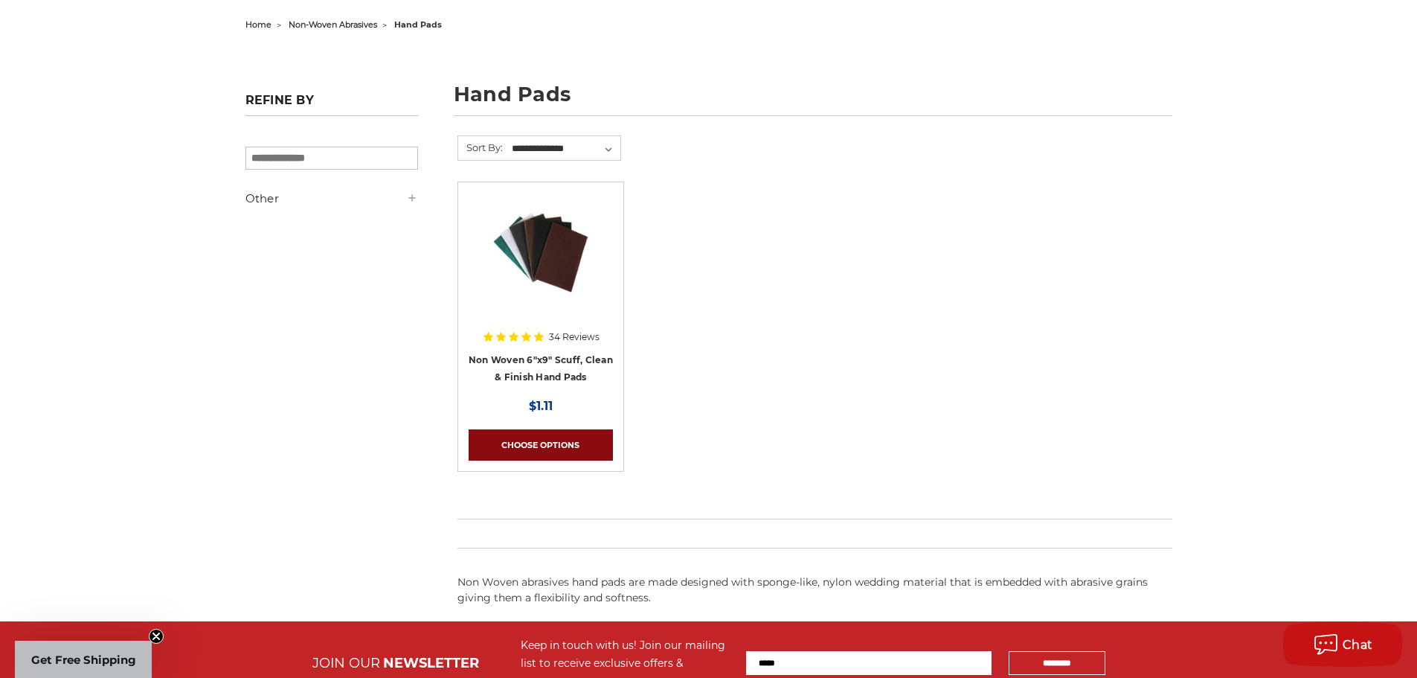 The image size is (1417, 678). I want to click on h1: hand pads, so click(813, 100).